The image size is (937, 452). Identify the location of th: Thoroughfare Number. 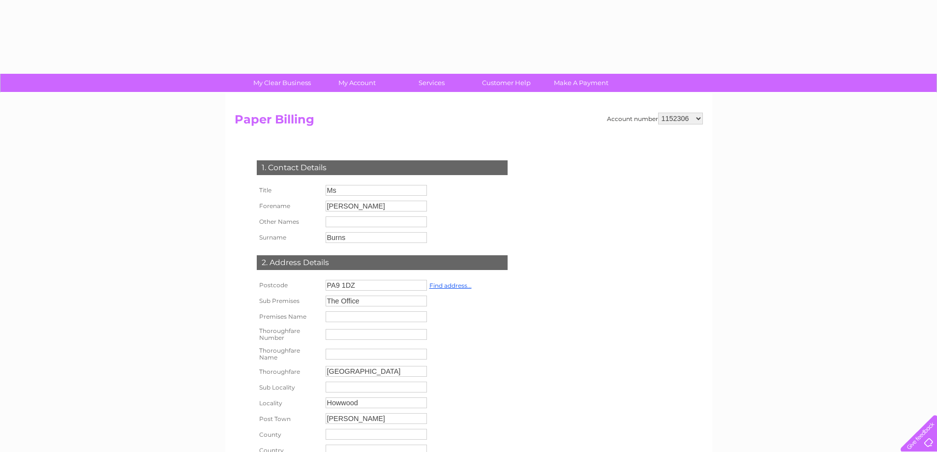
(289, 334).